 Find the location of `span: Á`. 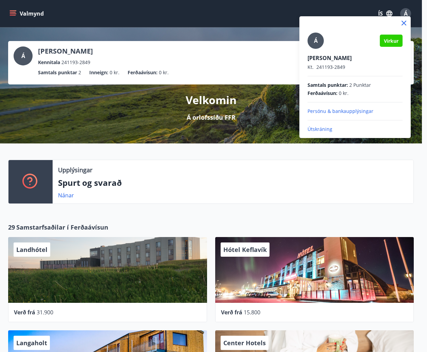

span: Á is located at coordinates (315, 41).